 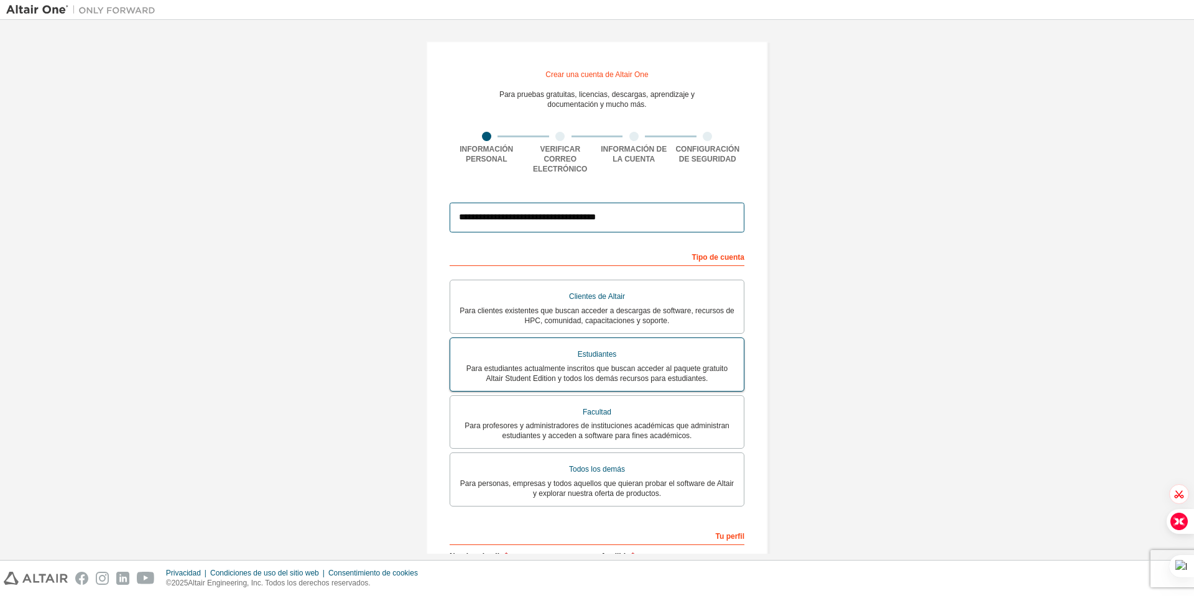 What do you see at coordinates (145, 578) in the screenshot?
I see `img: youtube.svg` at bounding box center [145, 578].